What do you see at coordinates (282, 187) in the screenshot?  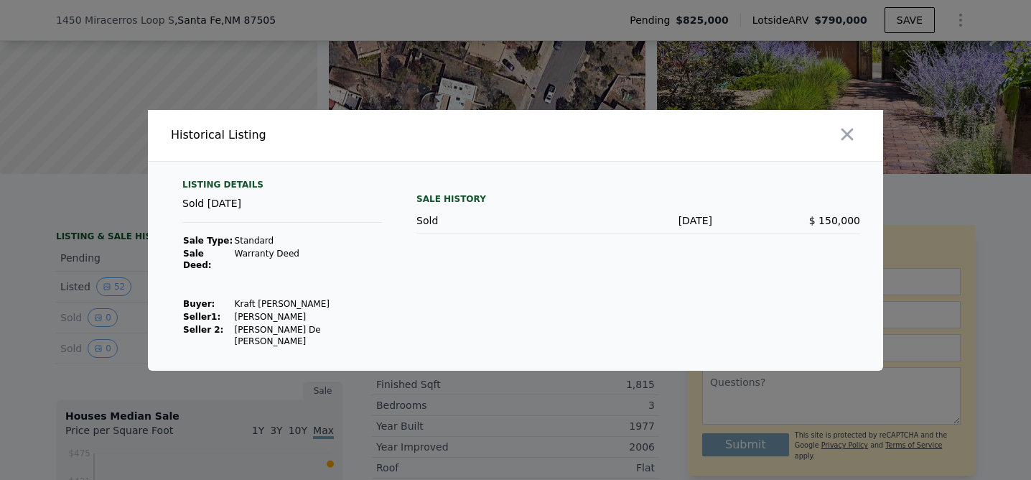 I see `div: Listing Details` at bounding box center [282, 187].